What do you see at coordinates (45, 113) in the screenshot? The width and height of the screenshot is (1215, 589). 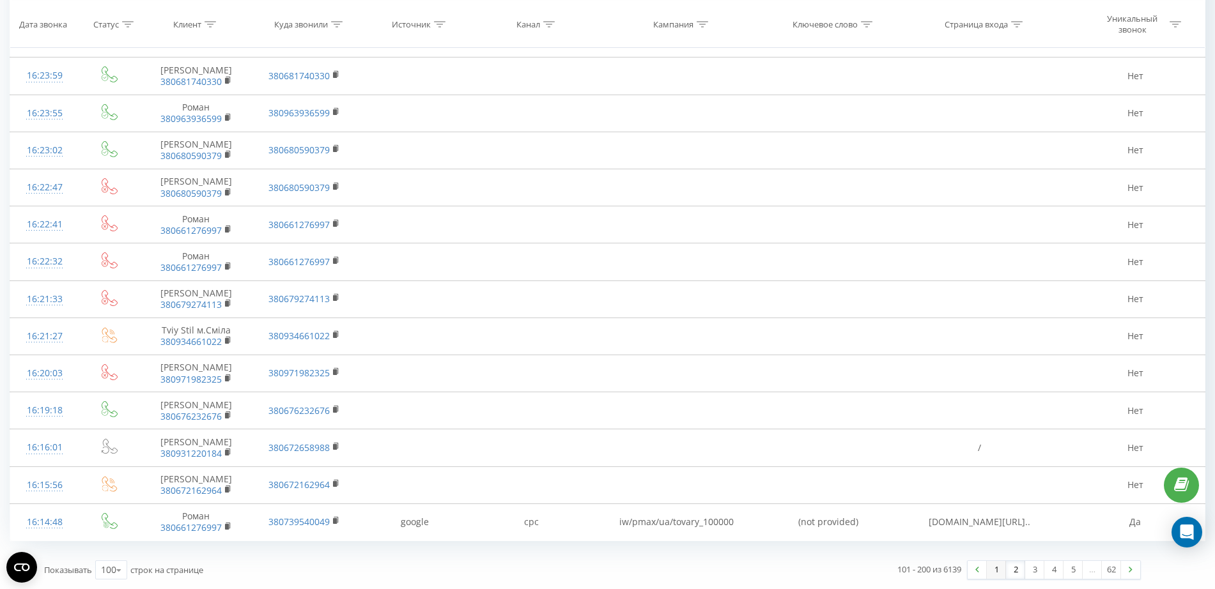 I see `div: 16:23:55` at bounding box center [45, 113].